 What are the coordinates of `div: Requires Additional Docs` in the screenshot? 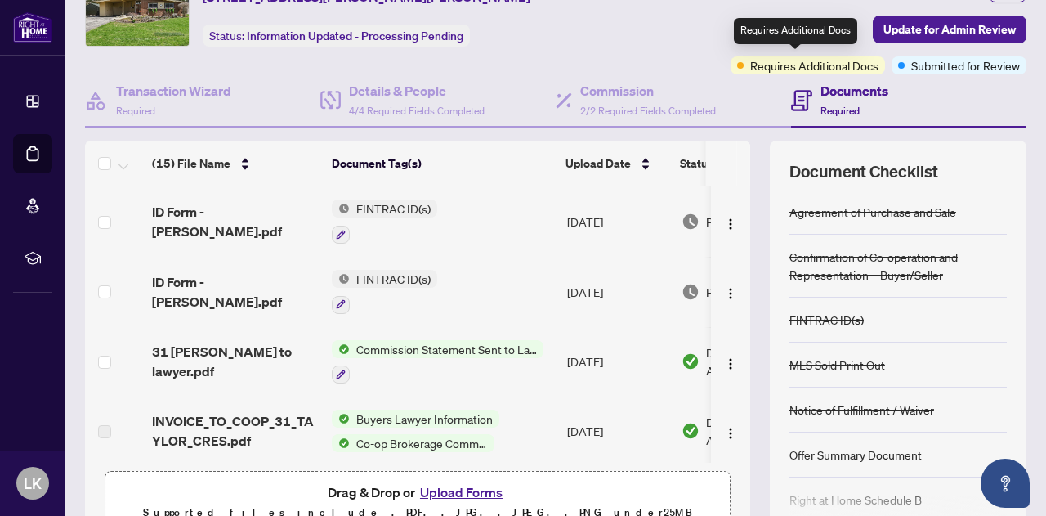 It's located at (795, 31).